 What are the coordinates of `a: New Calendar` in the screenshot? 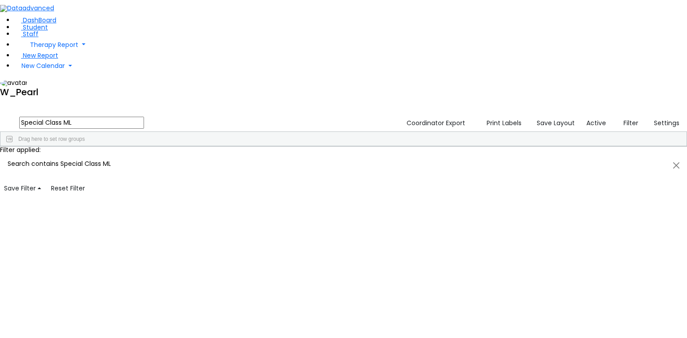 It's located at (351, 66).